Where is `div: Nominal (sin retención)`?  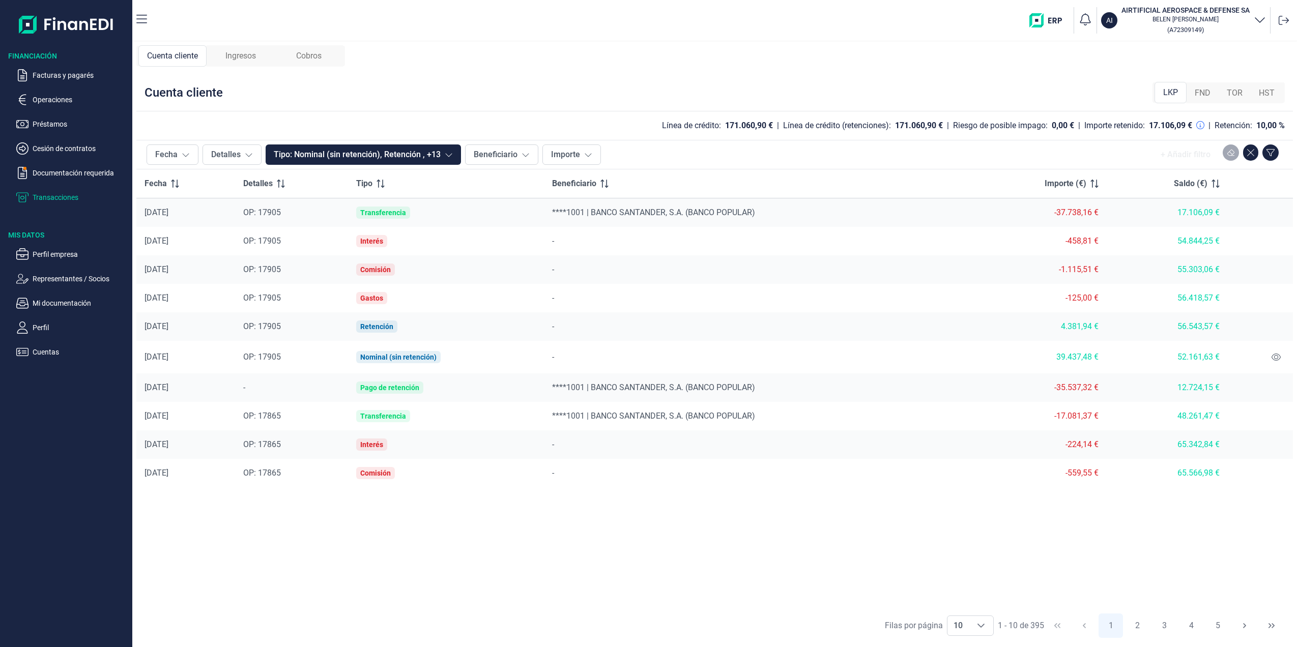
div: Nominal (sin retención) is located at coordinates (398, 357).